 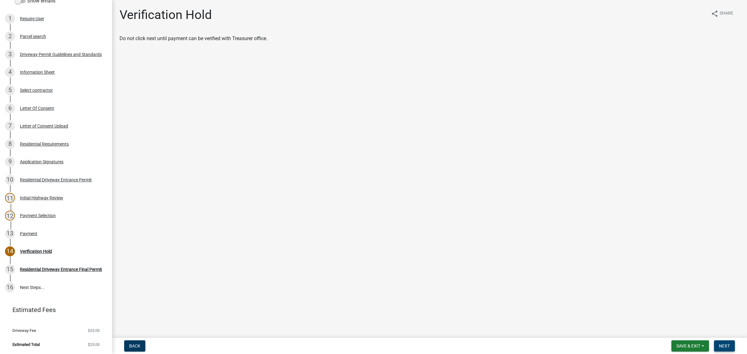 What do you see at coordinates (135, 346) in the screenshot?
I see `button: Back` at bounding box center [135, 346].